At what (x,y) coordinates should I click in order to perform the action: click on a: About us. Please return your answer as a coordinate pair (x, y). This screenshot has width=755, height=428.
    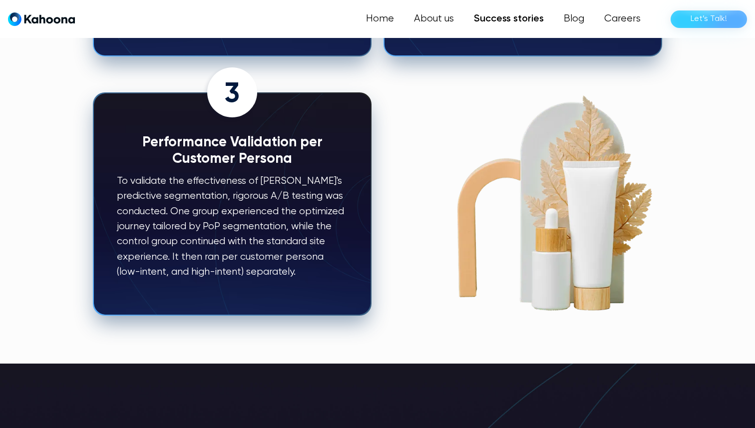
    Looking at the image, I should click on (434, 19).